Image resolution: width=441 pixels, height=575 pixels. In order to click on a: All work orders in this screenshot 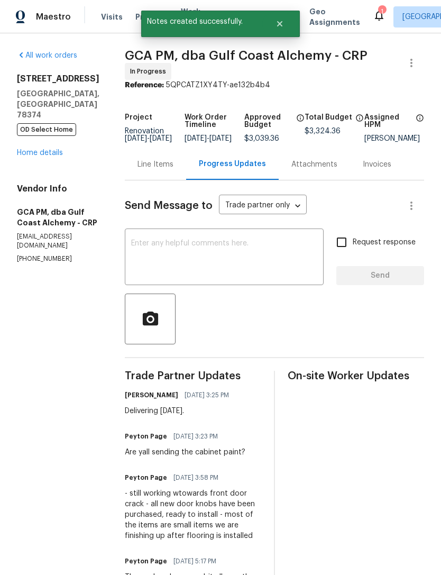, I will do `click(47, 56)`.